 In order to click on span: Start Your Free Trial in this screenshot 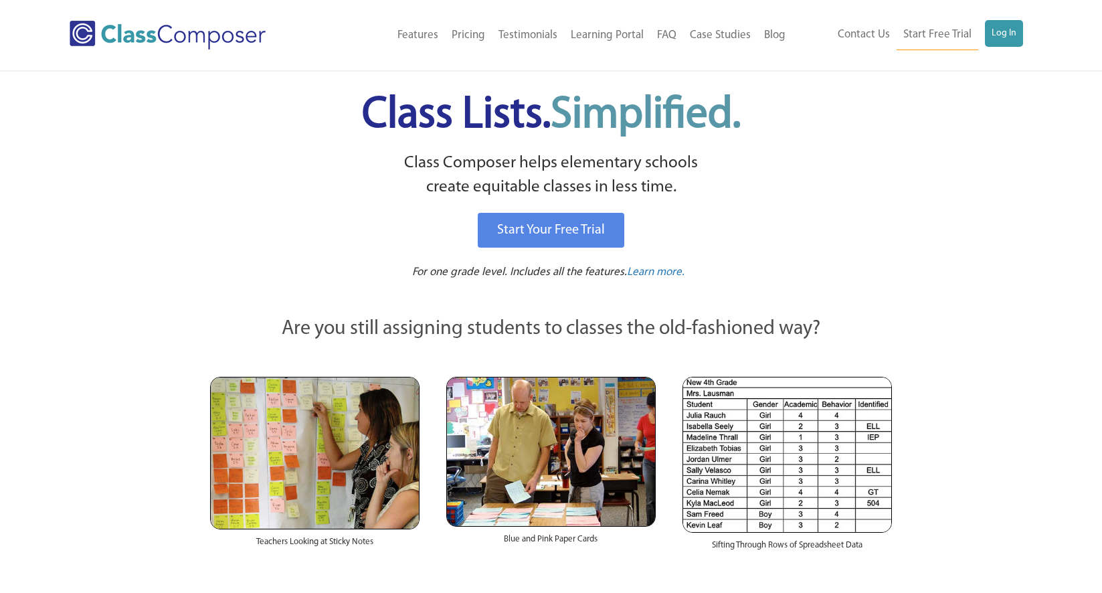, I will do `click(551, 230)`.